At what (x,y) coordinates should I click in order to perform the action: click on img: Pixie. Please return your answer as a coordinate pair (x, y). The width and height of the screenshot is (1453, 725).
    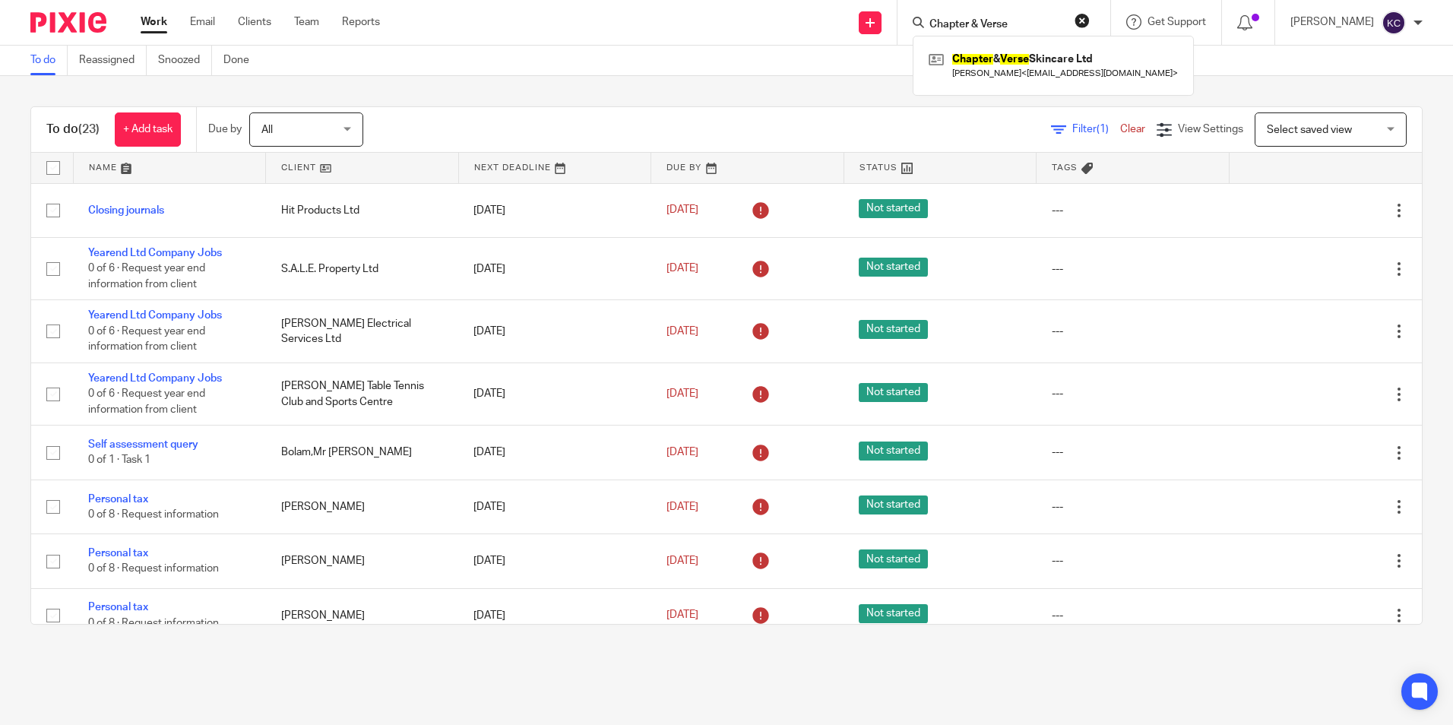
    Looking at the image, I should click on (68, 22).